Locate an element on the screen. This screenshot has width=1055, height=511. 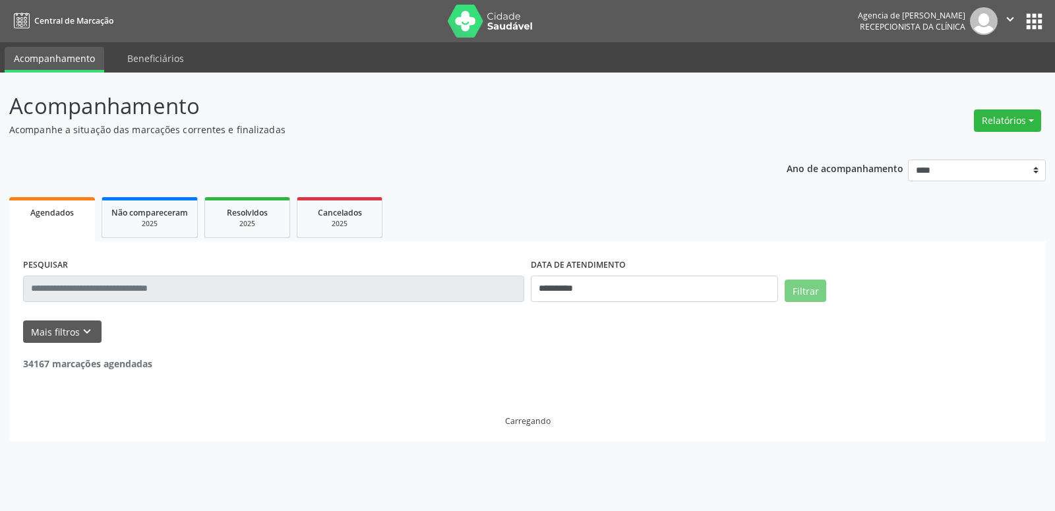
span: Central de Marcação is located at coordinates (74, 20).